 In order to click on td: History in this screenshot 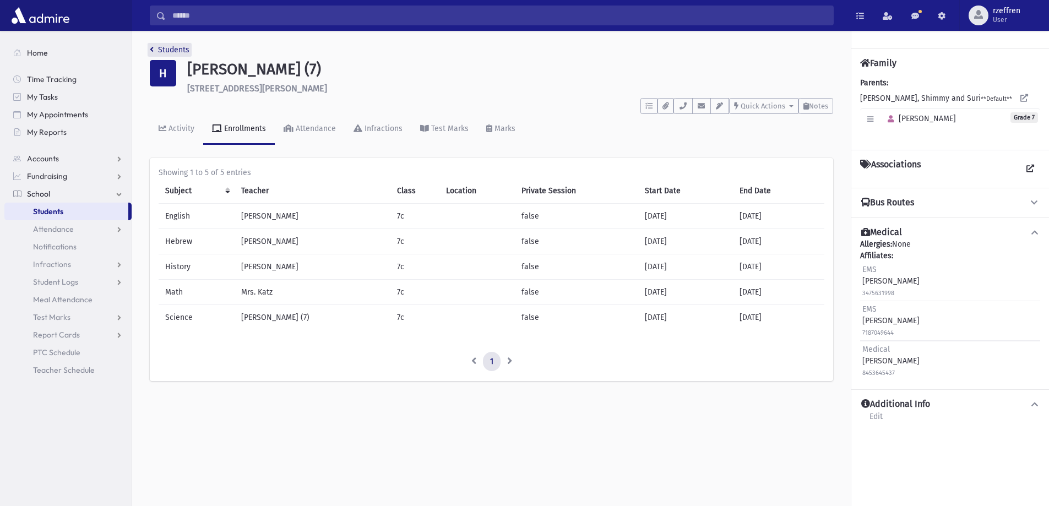, I will do `click(197, 267)`.